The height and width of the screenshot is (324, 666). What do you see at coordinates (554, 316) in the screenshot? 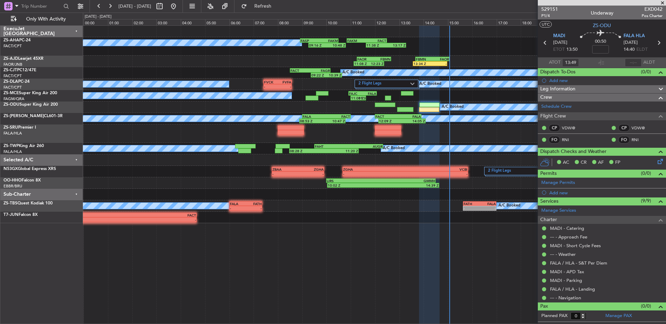
I see `label: Planned PAX` at bounding box center [554, 316].